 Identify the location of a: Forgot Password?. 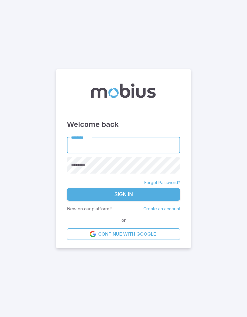
(162, 183).